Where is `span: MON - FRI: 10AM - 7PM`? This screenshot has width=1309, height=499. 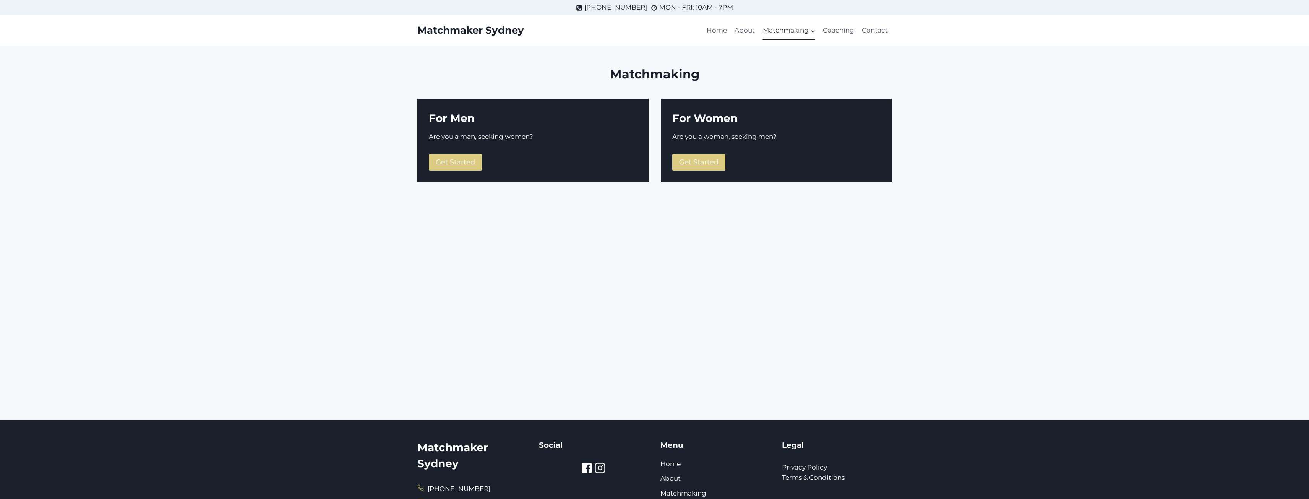
span: MON - FRI: 10AM - 7PM is located at coordinates (696, 7).